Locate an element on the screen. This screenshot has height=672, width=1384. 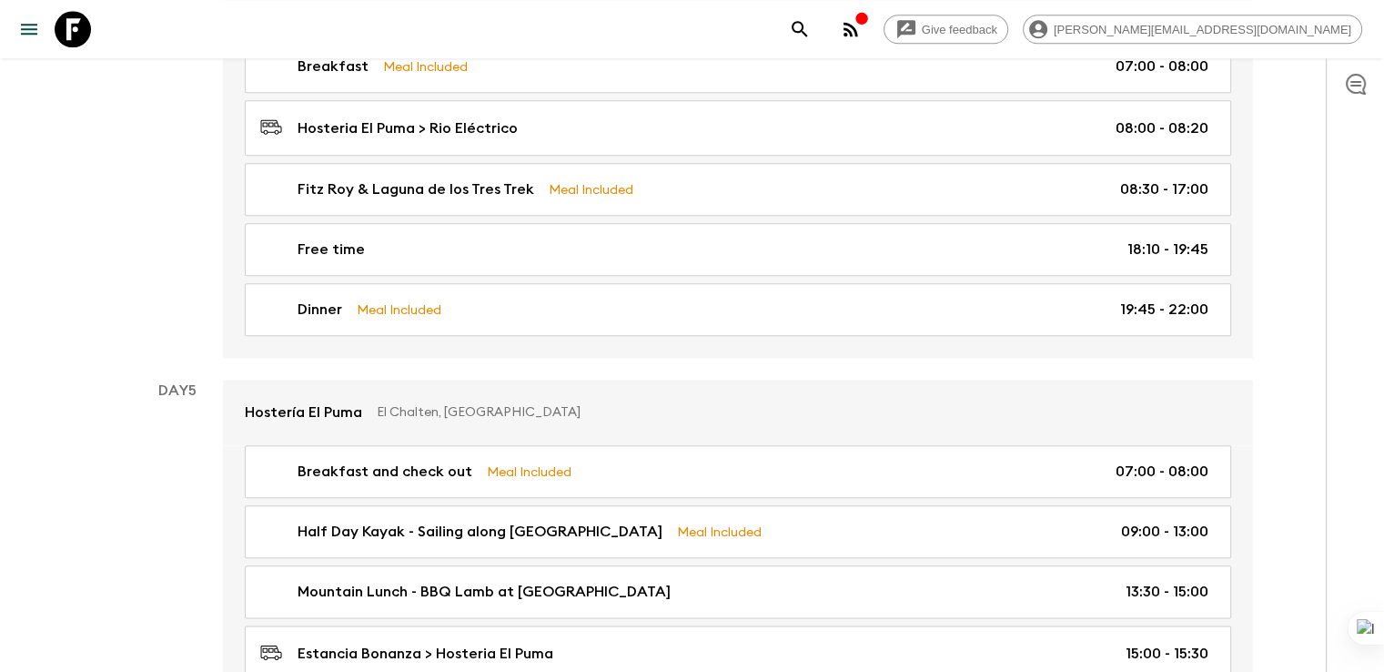
a: BreakfastMeal Included07:00 - 08:00 is located at coordinates (738, 66).